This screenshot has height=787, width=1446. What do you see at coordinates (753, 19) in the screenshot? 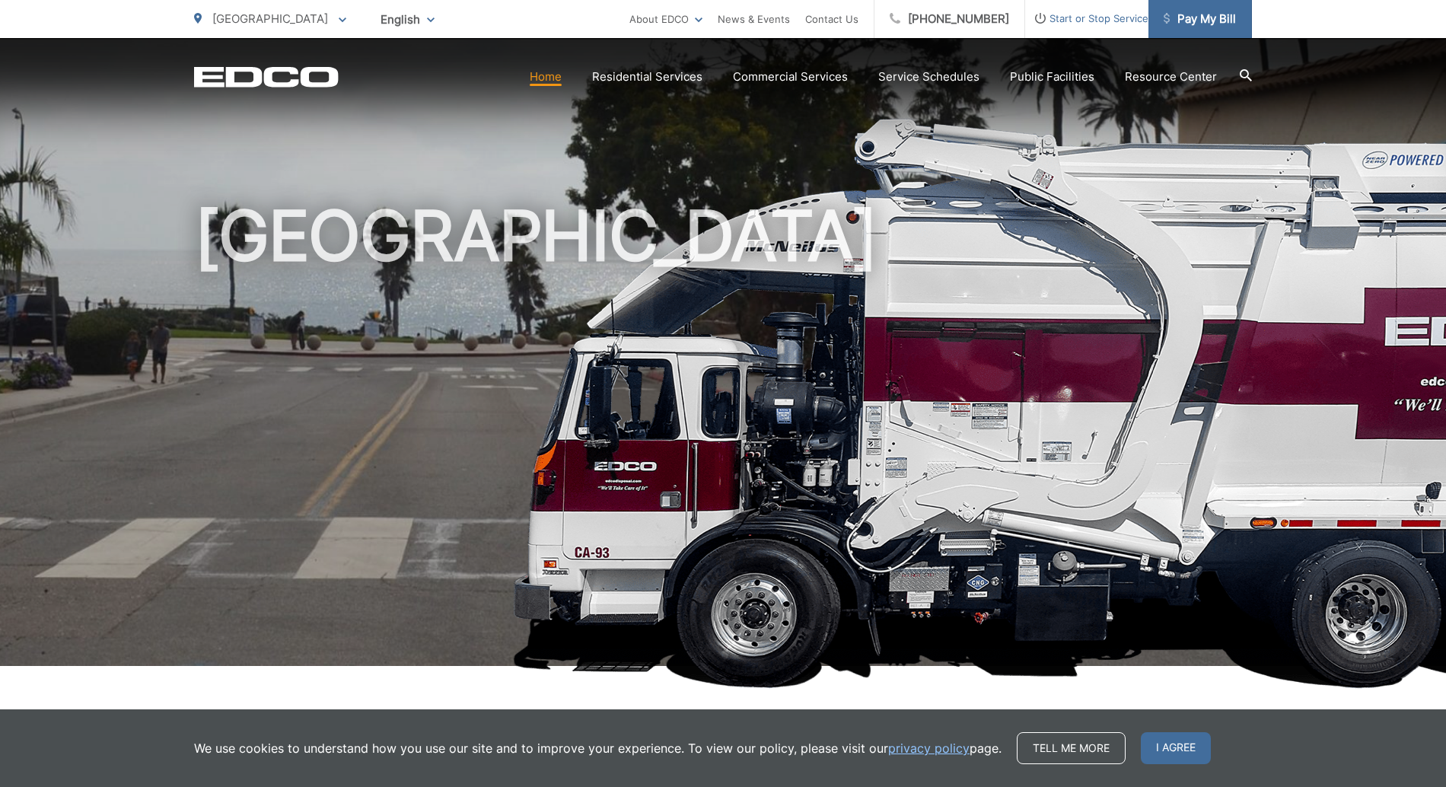
I see `a: News & Events` at bounding box center [753, 19].